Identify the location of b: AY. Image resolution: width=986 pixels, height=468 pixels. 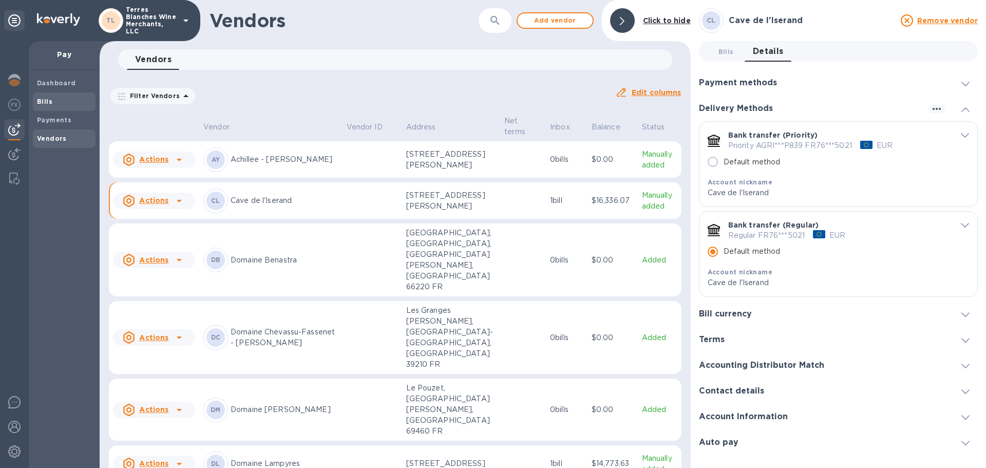
(216, 159).